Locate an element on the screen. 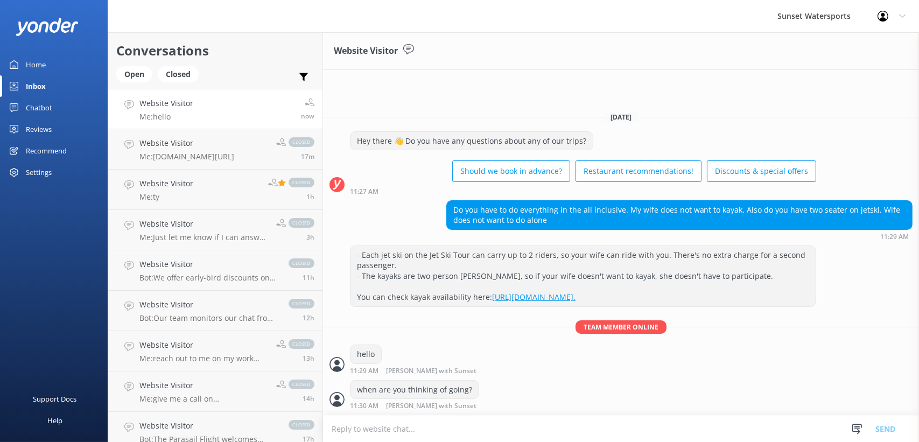 The image size is (919, 442). a: Website VisitorBot:Our team monitors our chat from 8am to 8pm and will be with you shortly. If yo... is located at coordinates (215, 311).